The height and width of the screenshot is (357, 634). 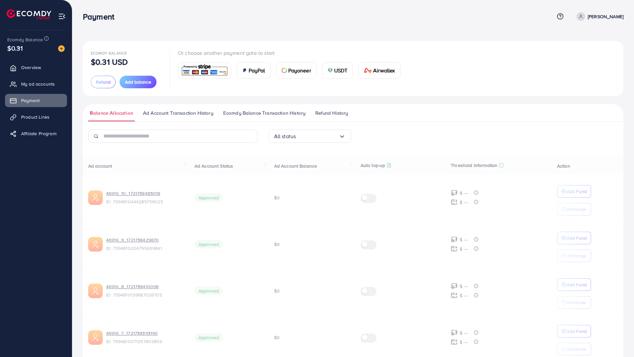 I want to click on span: Refund History, so click(x=332, y=113).